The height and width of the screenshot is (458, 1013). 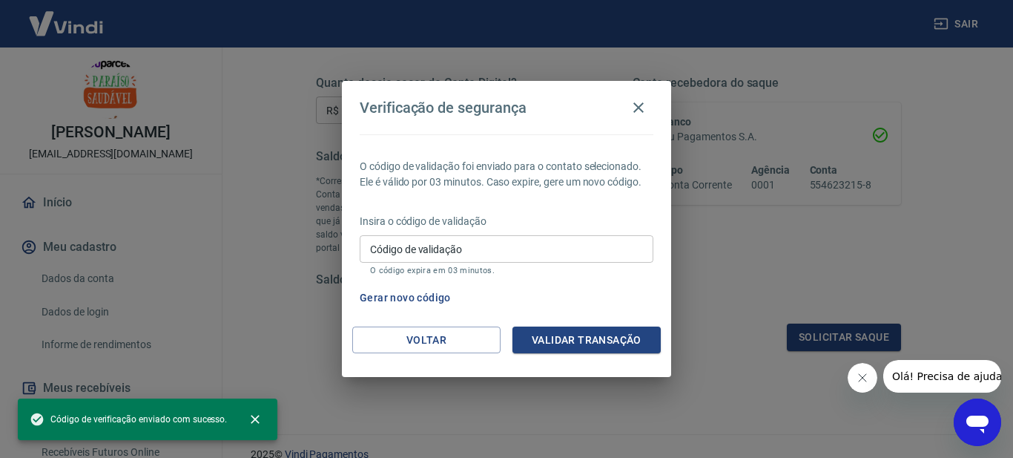 What do you see at coordinates (507, 174) in the screenshot?
I see `p: O código de validação foi enviado para o contato selecionado. Ele é válido por 03 minutos. Caso e...` at bounding box center [507, 174].